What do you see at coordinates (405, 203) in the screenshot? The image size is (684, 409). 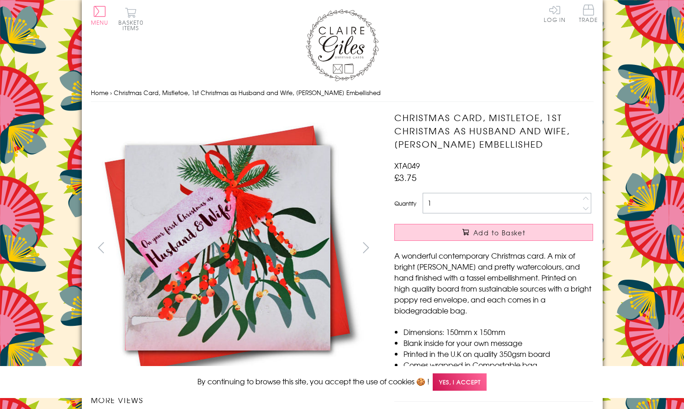 I see `label: Quantity` at bounding box center [405, 203].